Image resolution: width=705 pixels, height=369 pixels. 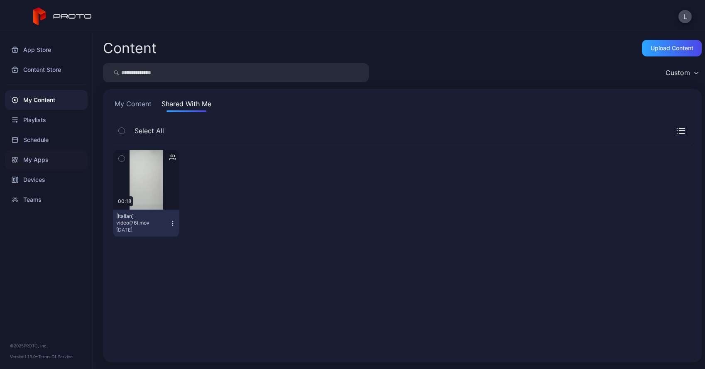 What do you see at coordinates (149, 131) in the screenshot?
I see `span: Select All` at bounding box center [149, 131].